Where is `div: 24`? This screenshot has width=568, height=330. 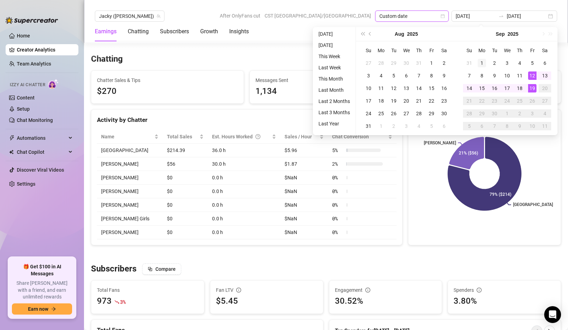
div: 24 is located at coordinates (368, 113).